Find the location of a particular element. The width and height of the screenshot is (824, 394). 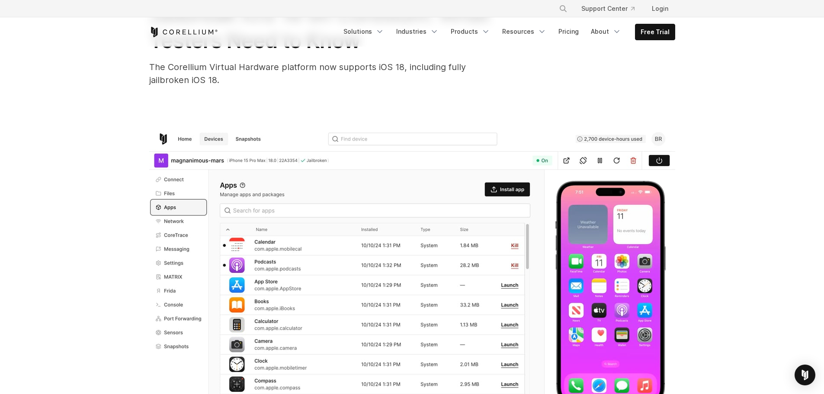

a: Corellium Home is located at coordinates (183, 32).